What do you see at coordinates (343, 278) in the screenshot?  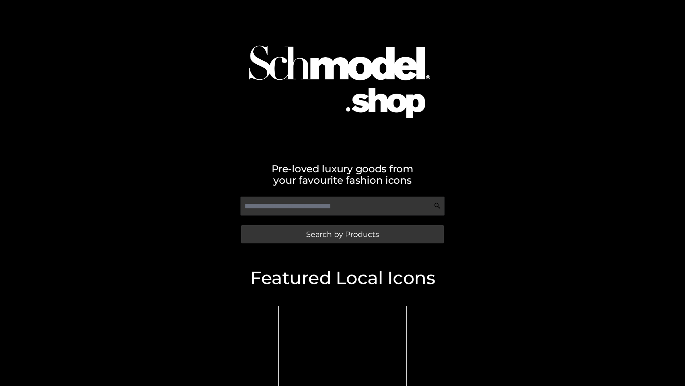 I see `h2: Featured Local Icons​` at bounding box center [343, 278].